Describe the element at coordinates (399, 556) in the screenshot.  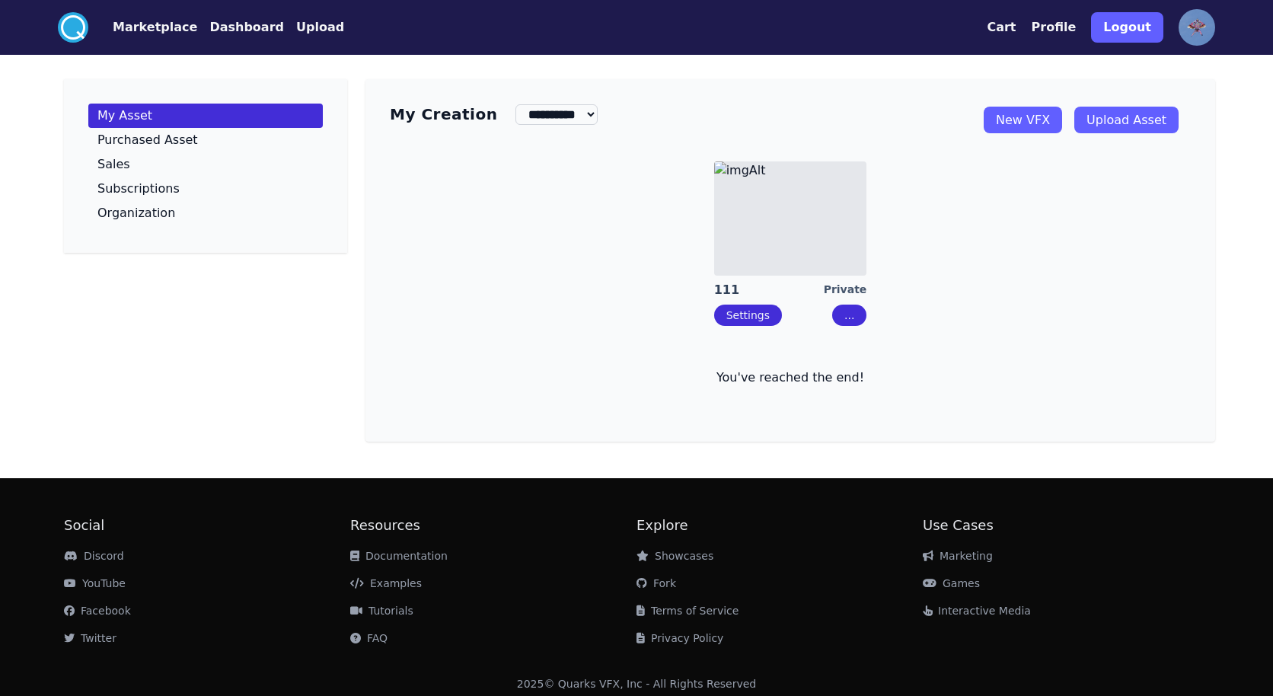
I see `a: Documentation` at that location.